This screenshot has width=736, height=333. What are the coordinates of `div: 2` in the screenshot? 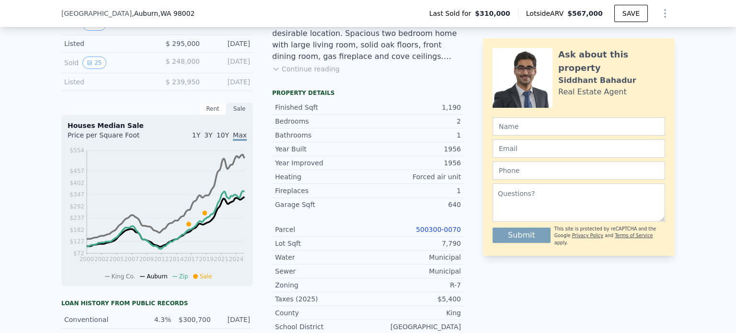 It's located at (414, 121).